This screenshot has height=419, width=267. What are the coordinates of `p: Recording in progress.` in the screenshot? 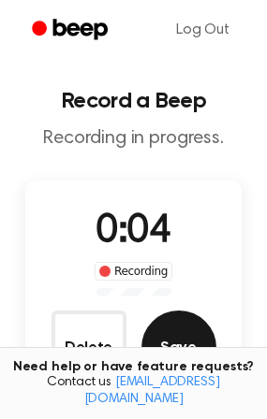 It's located at (133, 138).